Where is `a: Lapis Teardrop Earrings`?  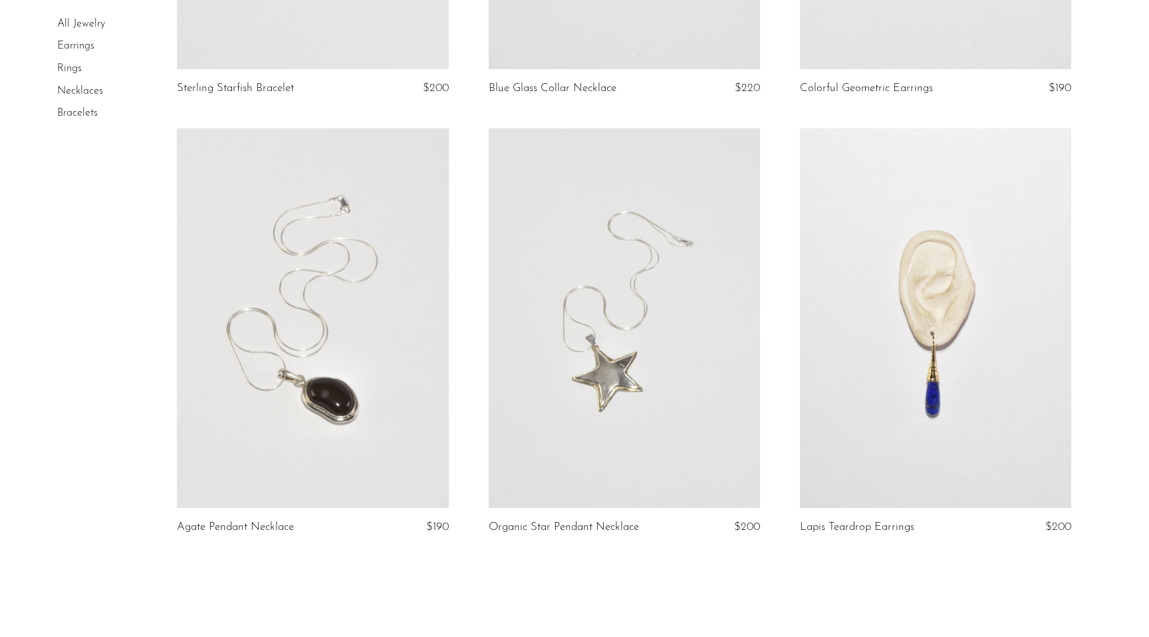
a: Lapis Teardrop Earrings is located at coordinates (857, 527).